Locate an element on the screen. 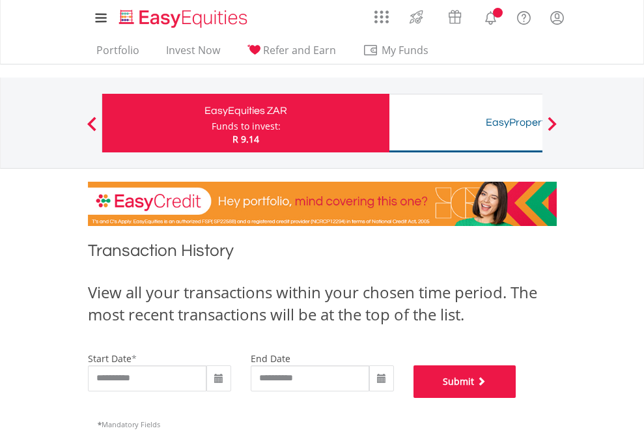 This screenshot has width=644, height=437. span: Refer and Earn is located at coordinates (299, 50).